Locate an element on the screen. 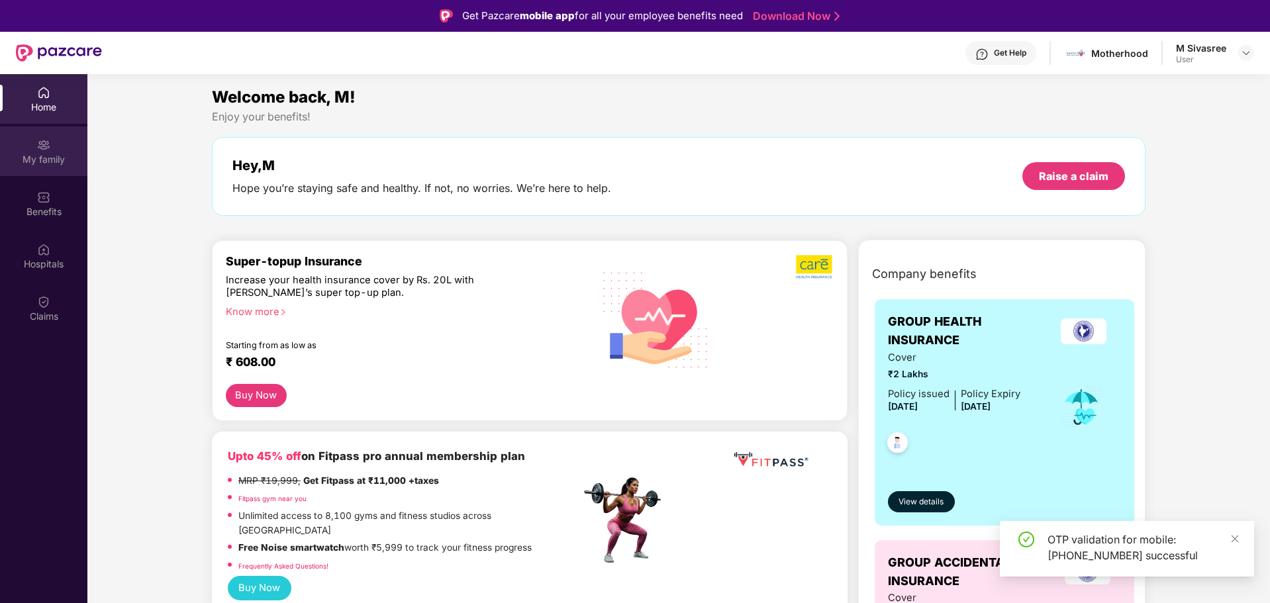 The image size is (1270, 603). p: worth ₹5,999 to track your fitness progress is located at coordinates (385, 548).